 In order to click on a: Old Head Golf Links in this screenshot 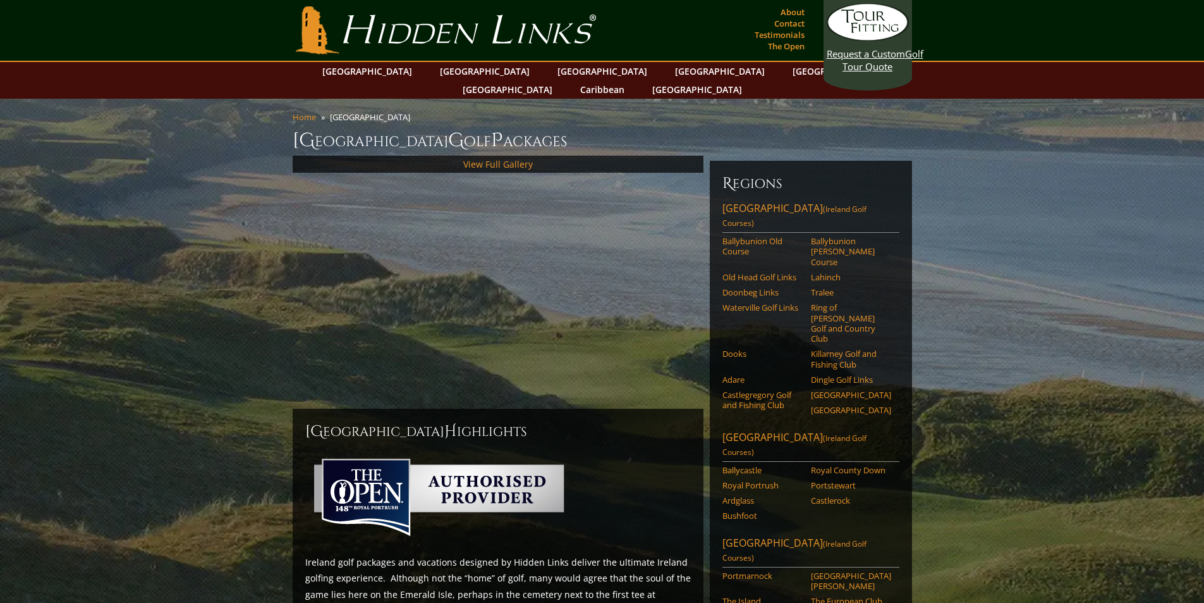, I will do `click(763, 277)`.